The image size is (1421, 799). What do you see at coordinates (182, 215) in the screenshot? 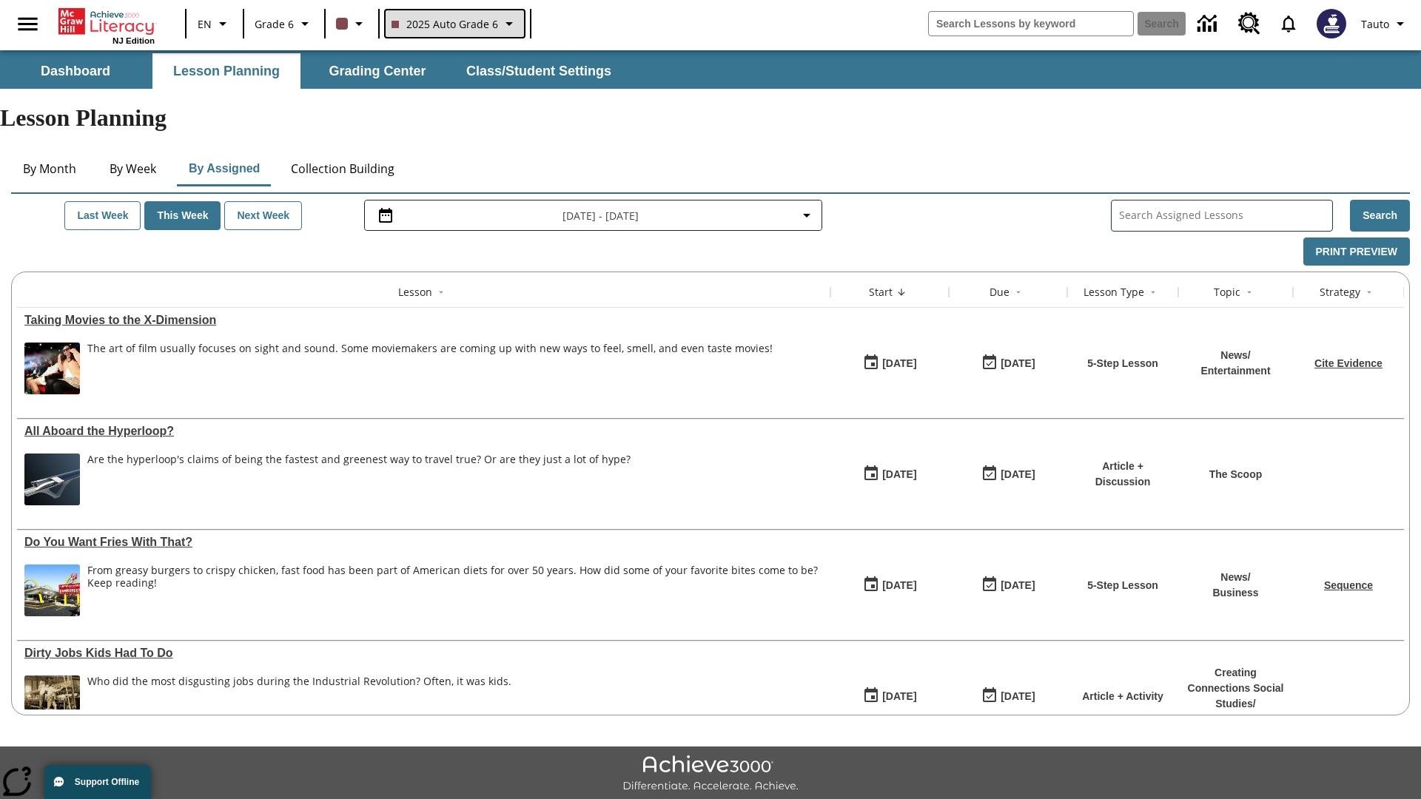
I see `button: This Week` at bounding box center [182, 215].